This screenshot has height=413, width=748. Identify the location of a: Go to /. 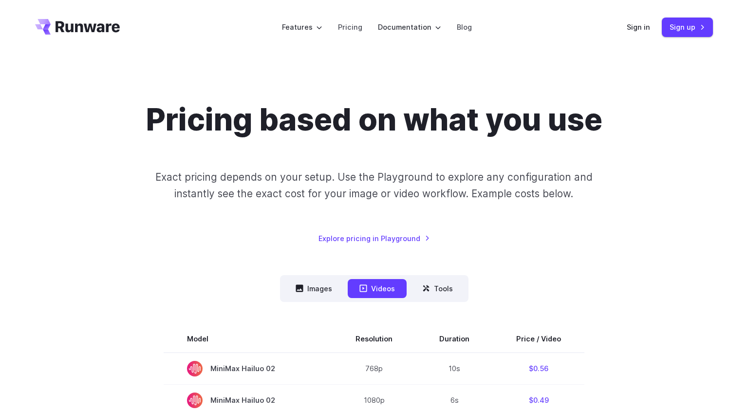
(77, 27).